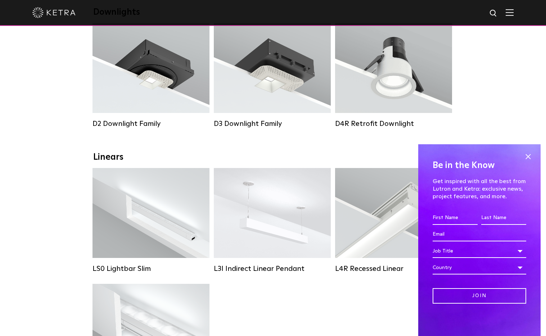 The image size is (546, 336). I want to click on a: L3I Indirect Linear Pendant Lumen Output:400 / 600 / 800 / 1000Housing Colors:White / BlackContro..., so click(272, 221).